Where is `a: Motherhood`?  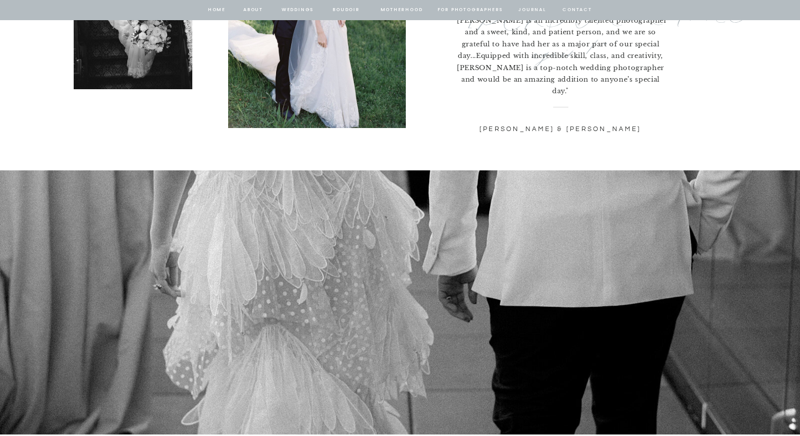
a: Motherhood is located at coordinates (401, 10).